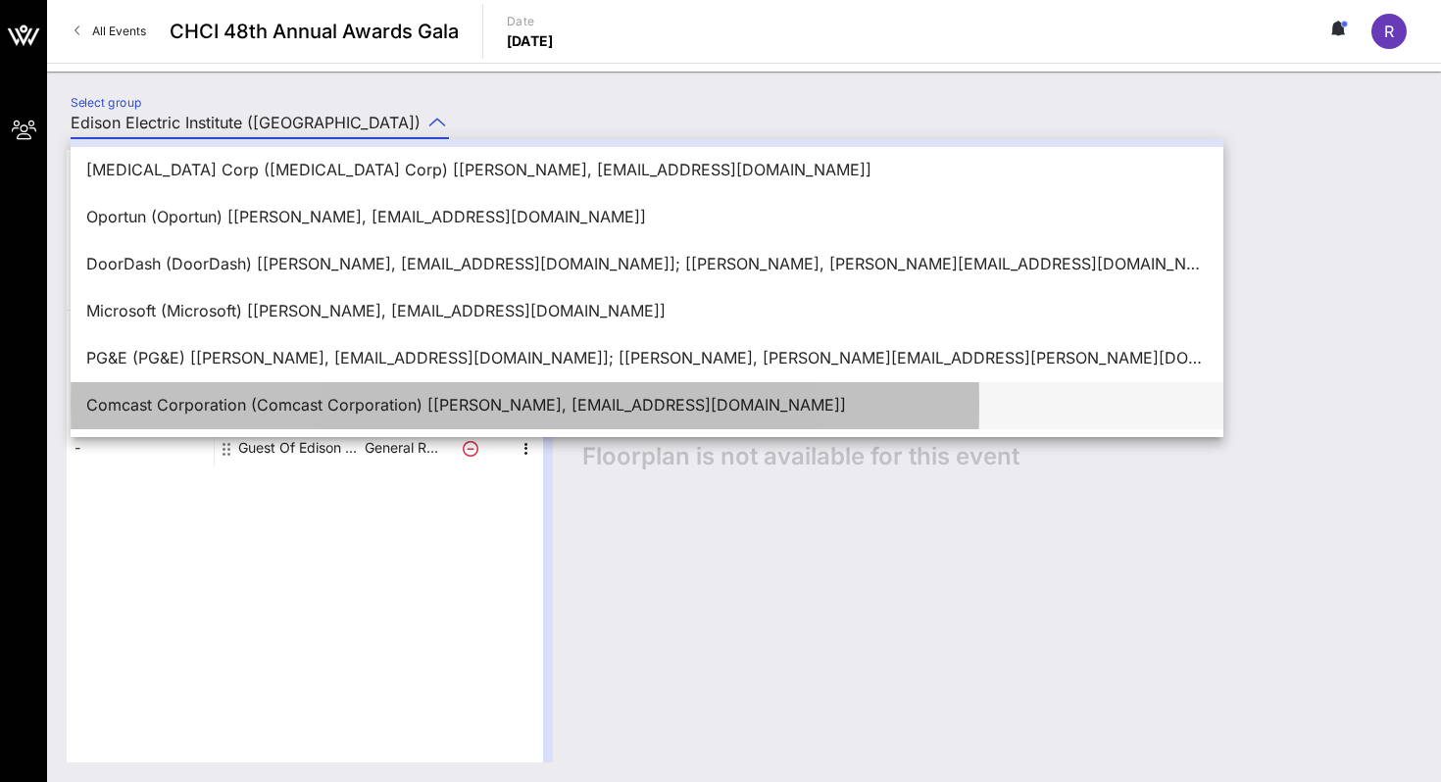 This screenshot has width=1441, height=782. What do you see at coordinates (1389, 31) in the screenshot?
I see `div: R` at bounding box center [1389, 31].